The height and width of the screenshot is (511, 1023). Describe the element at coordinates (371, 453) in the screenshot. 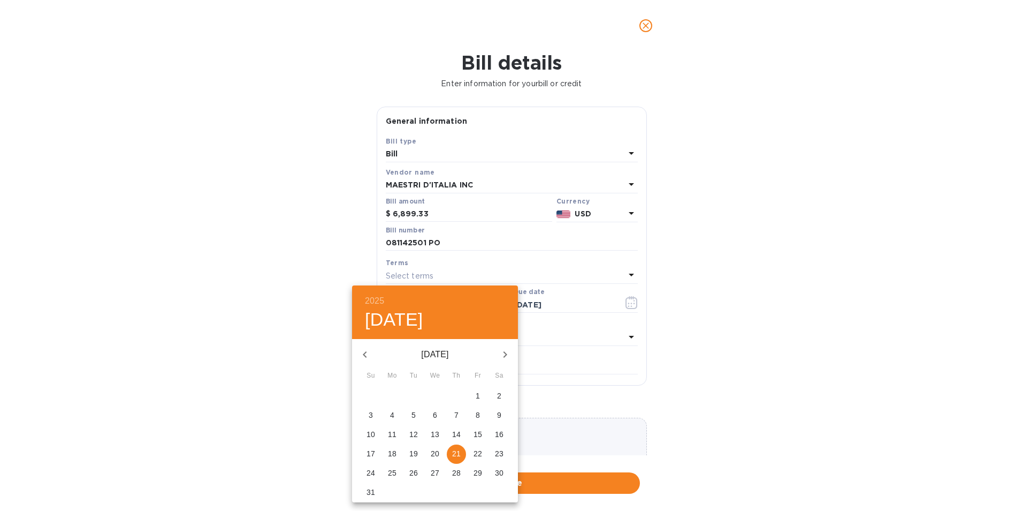

I see `p: 17` at that location.